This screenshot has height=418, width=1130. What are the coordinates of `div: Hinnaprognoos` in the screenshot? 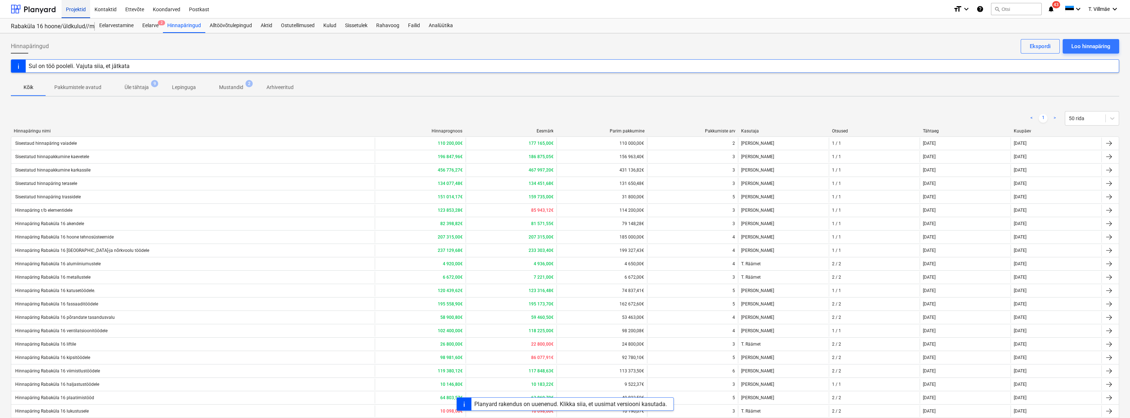 It's located at (419, 131).